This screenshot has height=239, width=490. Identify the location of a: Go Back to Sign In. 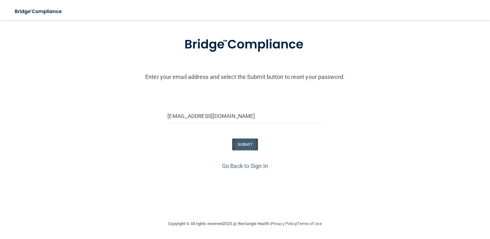
(245, 166).